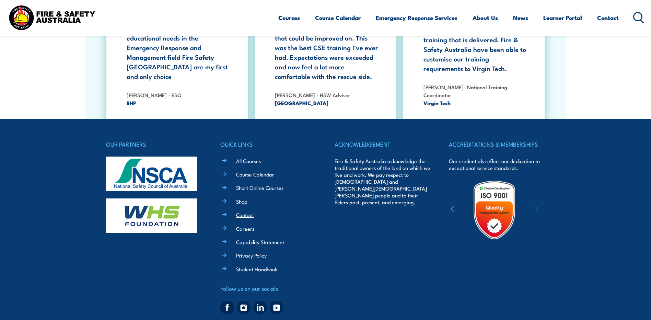  Describe the element at coordinates (497, 144) in the screenshot. I see `h4: ACCREDITATIONS & MEMBERSHIPS` at that location.